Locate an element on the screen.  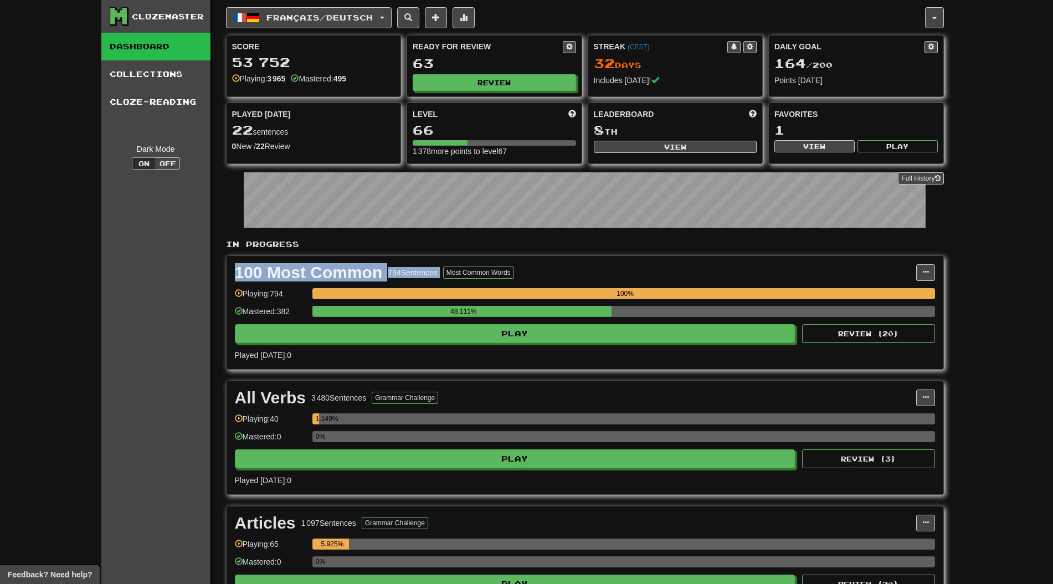
div: Favorites is located at coordinates (856, 114).